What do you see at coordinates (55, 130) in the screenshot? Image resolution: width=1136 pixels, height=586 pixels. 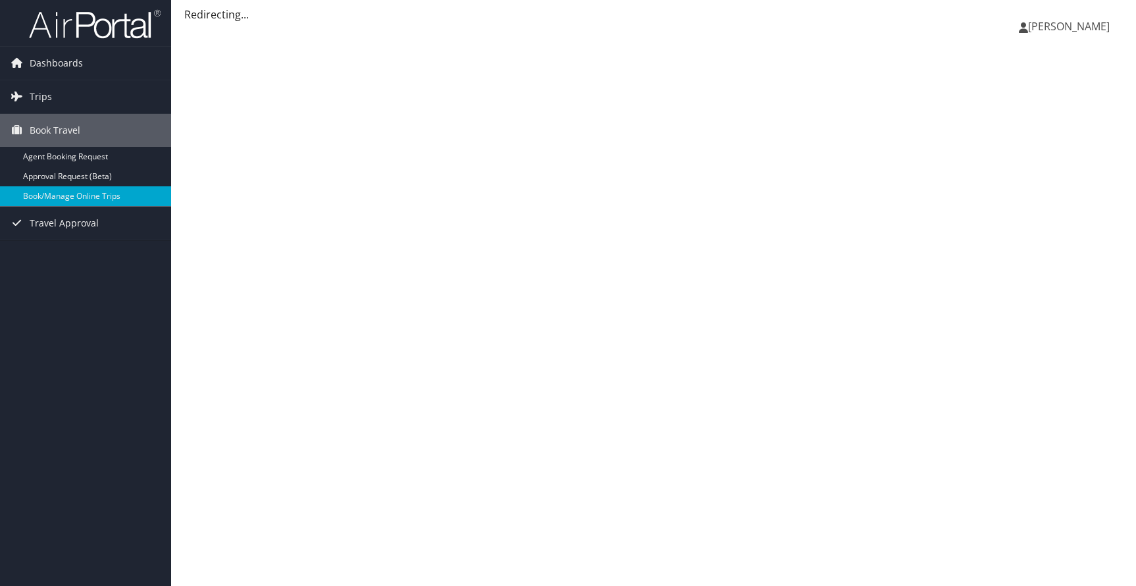 I see `span: Book Travel` at bounding box center [55, 130].